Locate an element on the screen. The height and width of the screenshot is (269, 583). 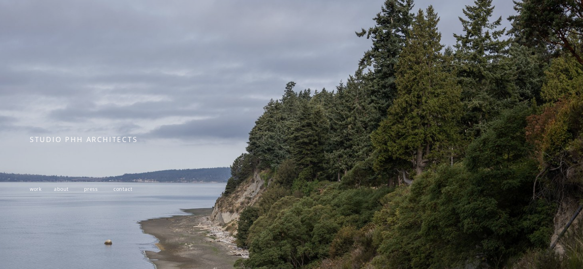
a: work is located at coordinates (36, 189).